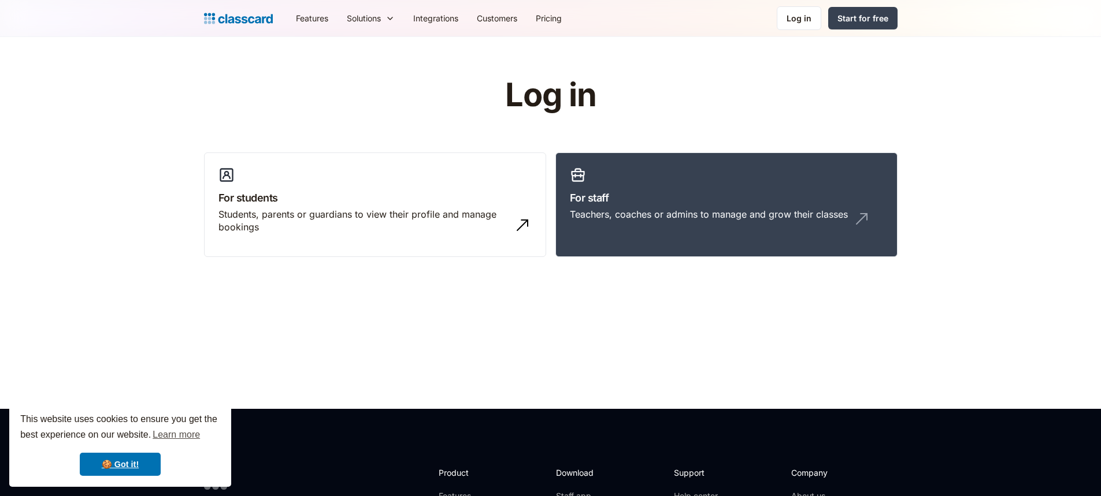  What do you see at coordinates (726, 205) in the screenshot?
I see `a: For staffTeachers, coaches or admins to manage and grow their classes` at bounding box center [726, 205].